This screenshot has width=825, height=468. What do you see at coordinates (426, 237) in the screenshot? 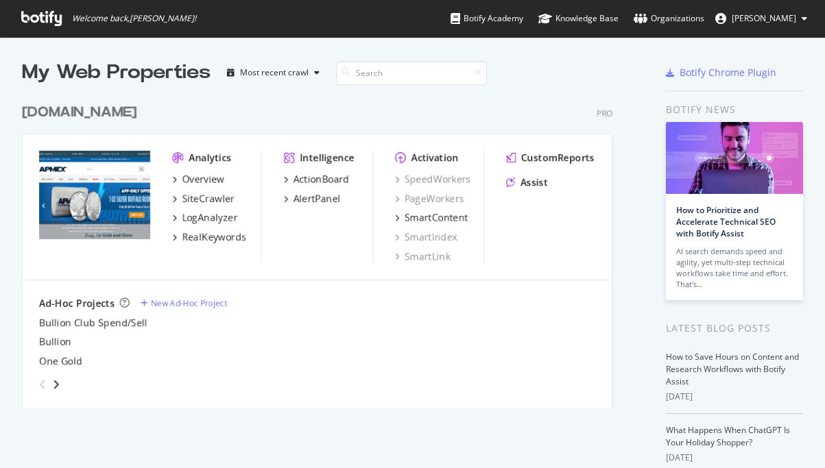
I see `div: SmartIndex` at bounding box center [426, 237].